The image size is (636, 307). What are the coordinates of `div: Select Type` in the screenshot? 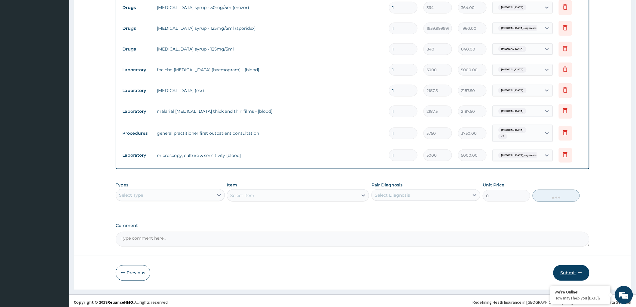 It's located at (131, 195).